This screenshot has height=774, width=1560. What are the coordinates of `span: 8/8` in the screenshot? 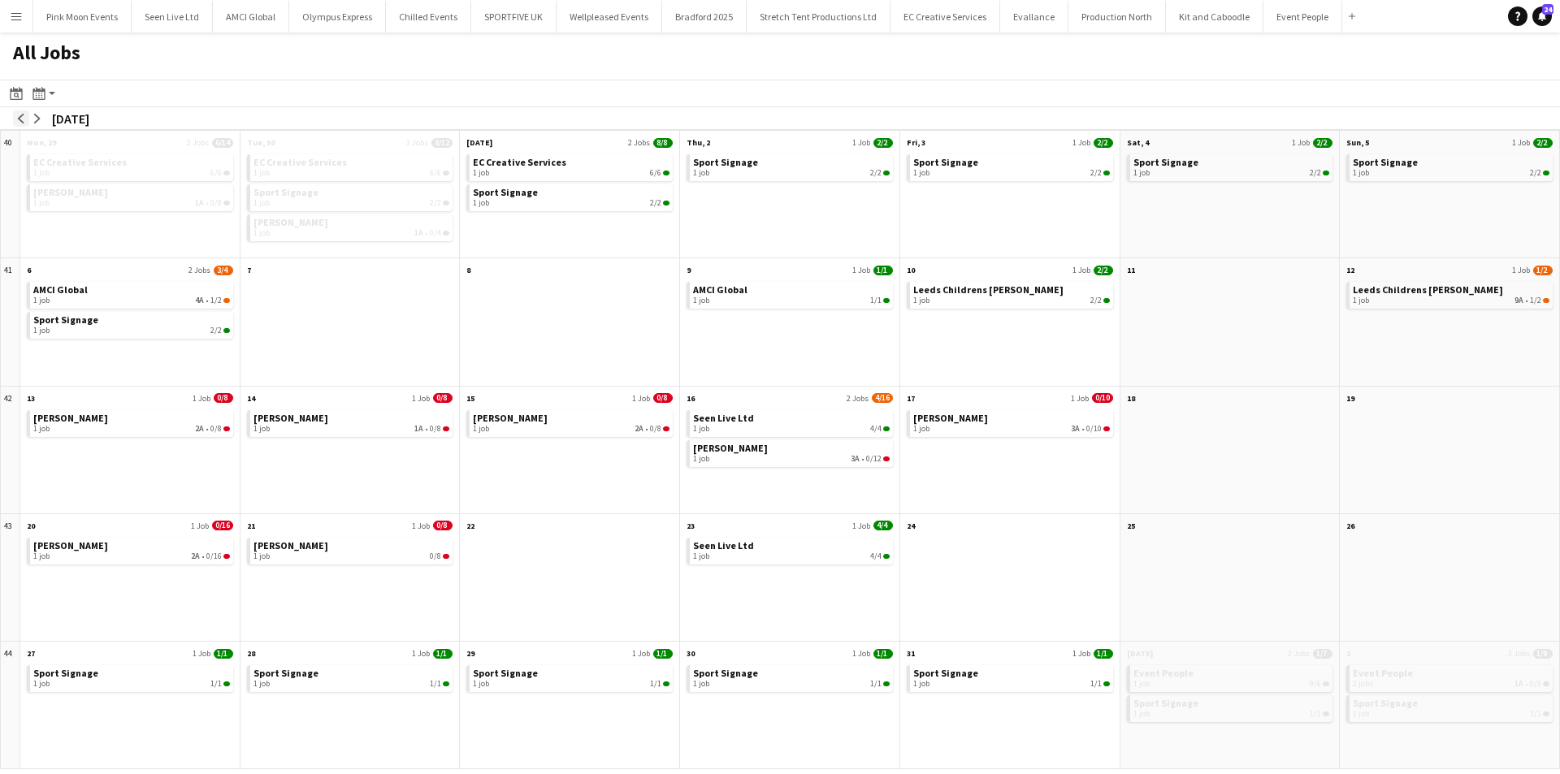 It's located at (663, 143).